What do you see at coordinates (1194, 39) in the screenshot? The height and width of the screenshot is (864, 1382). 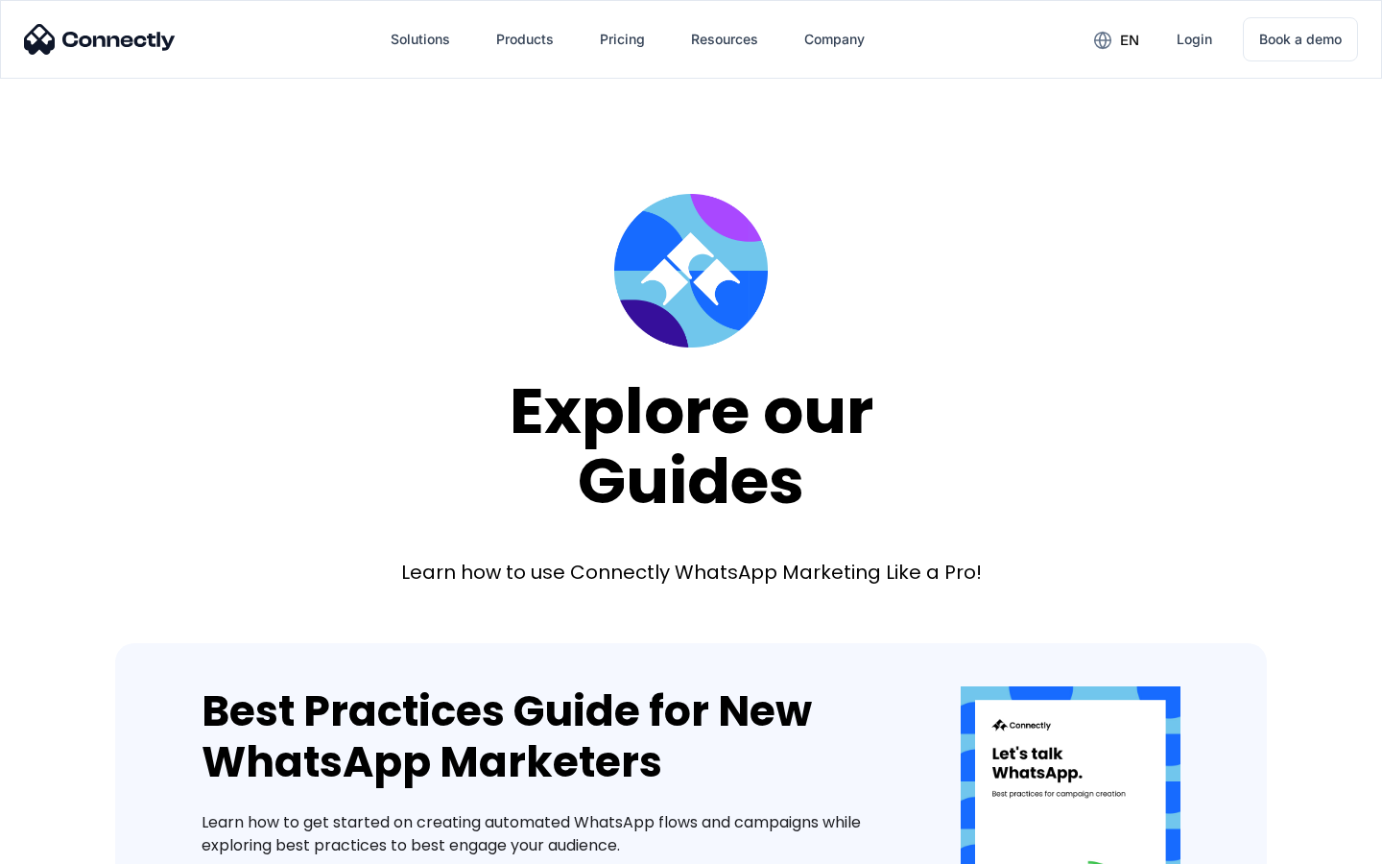 I see `div: Login` at bounding box center [1194, 39].